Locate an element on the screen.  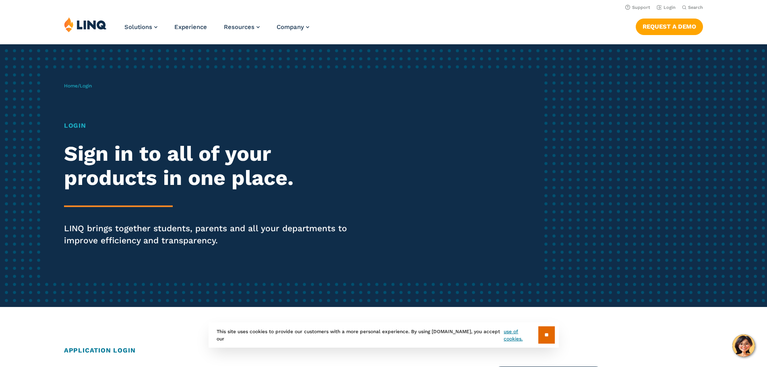
span: Search is located at coordinates (695, 7).